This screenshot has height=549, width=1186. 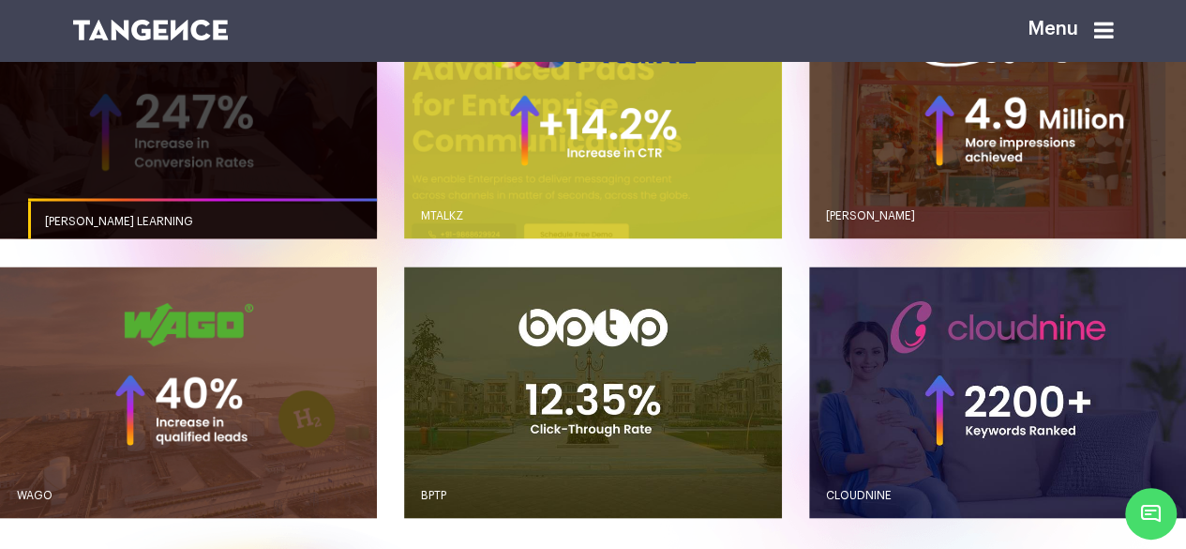 What do you see at coordinates (998, 494) in the screenshot?
I see `a: CLOUDNINE` at bounding box center [998, 494].